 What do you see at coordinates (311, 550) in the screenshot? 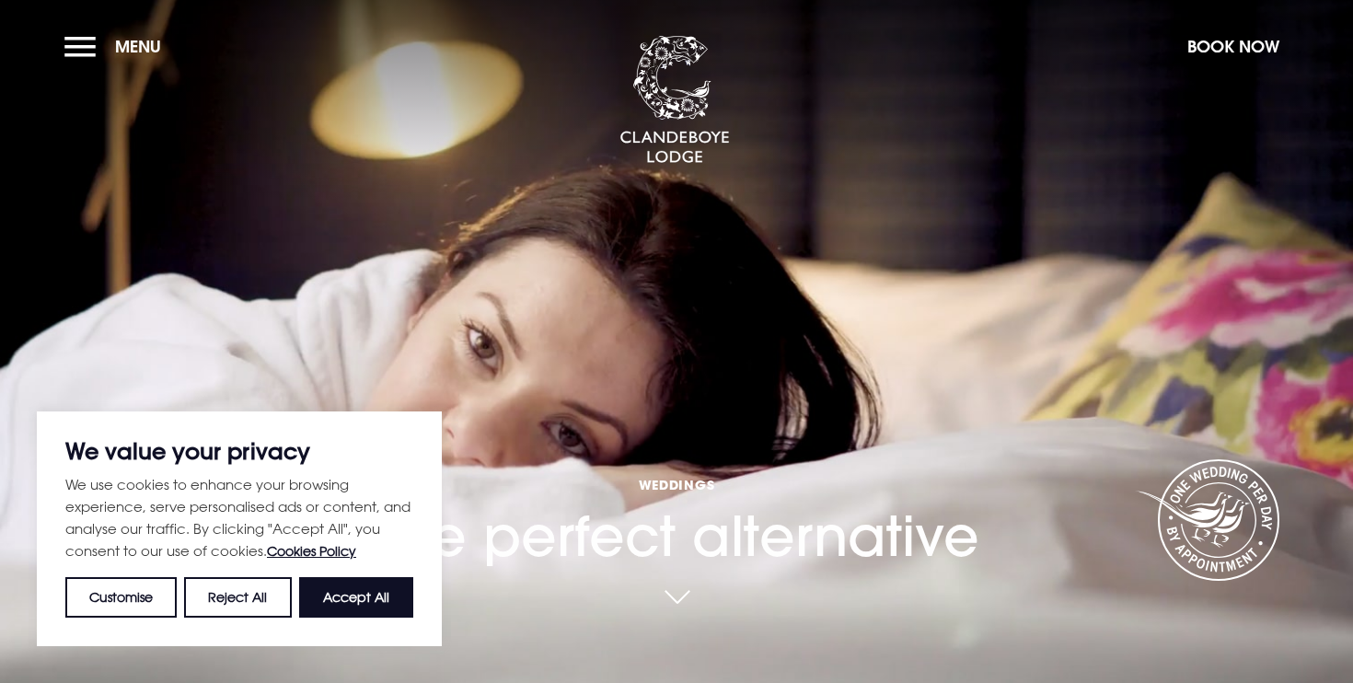
I see `a: Cookies Policy` at bounding box center [311, 550].